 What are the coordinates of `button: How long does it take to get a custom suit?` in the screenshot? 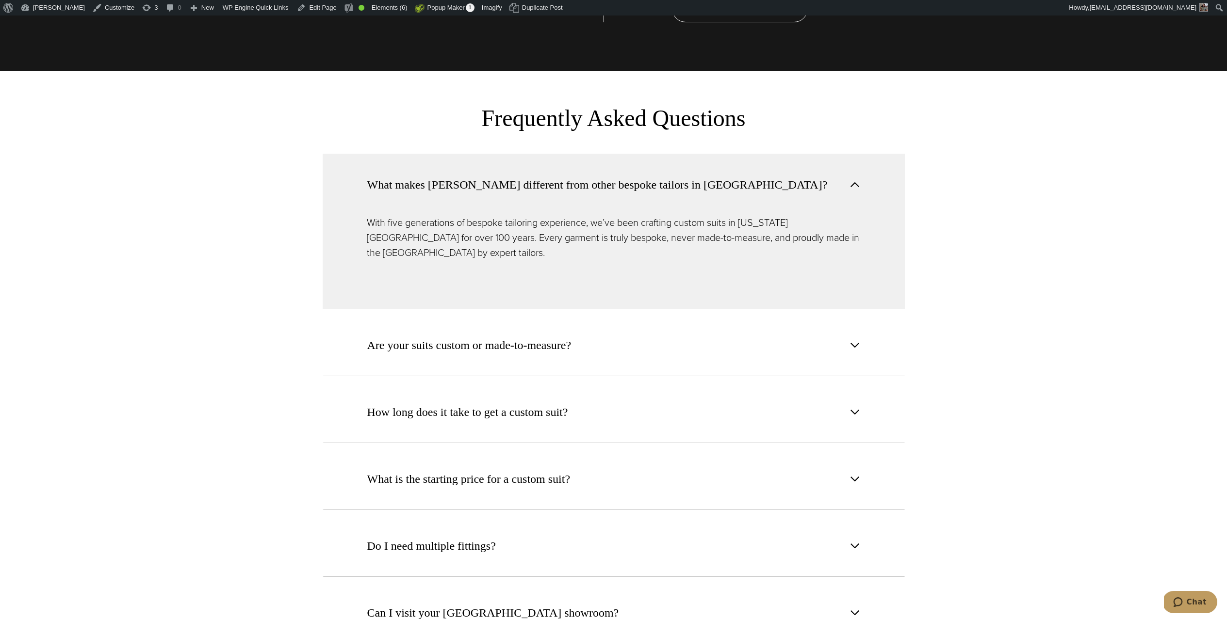 It's located at (614, 412).